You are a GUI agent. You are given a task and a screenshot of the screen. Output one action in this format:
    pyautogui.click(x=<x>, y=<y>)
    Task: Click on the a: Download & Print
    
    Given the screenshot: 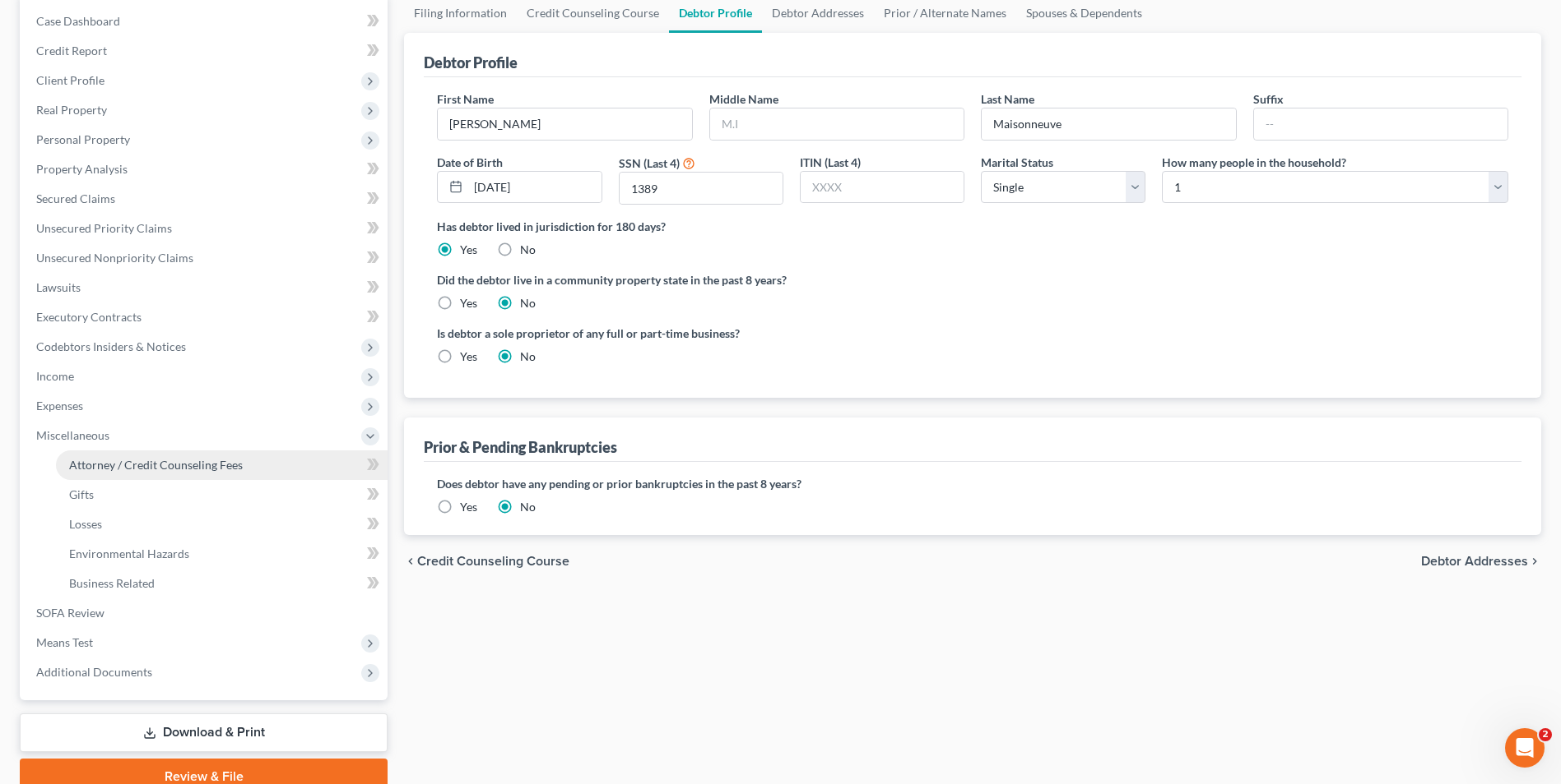 What is the action you would take?
    pyautogui.click(x=203, y=732)
    